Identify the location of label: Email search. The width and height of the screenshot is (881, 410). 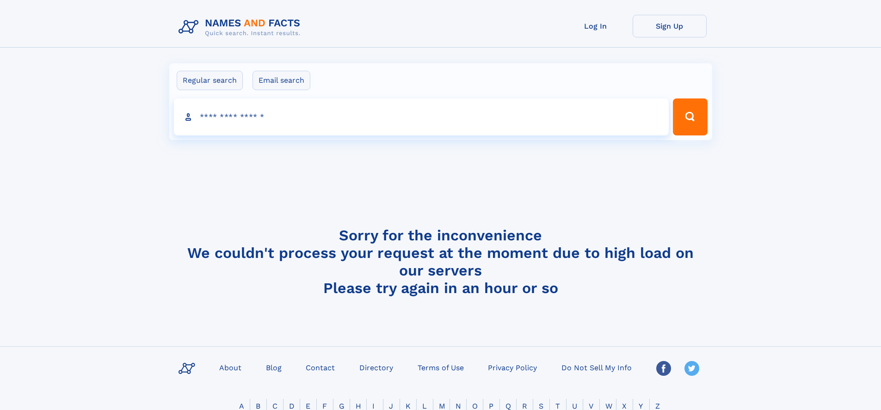
(281, 80).